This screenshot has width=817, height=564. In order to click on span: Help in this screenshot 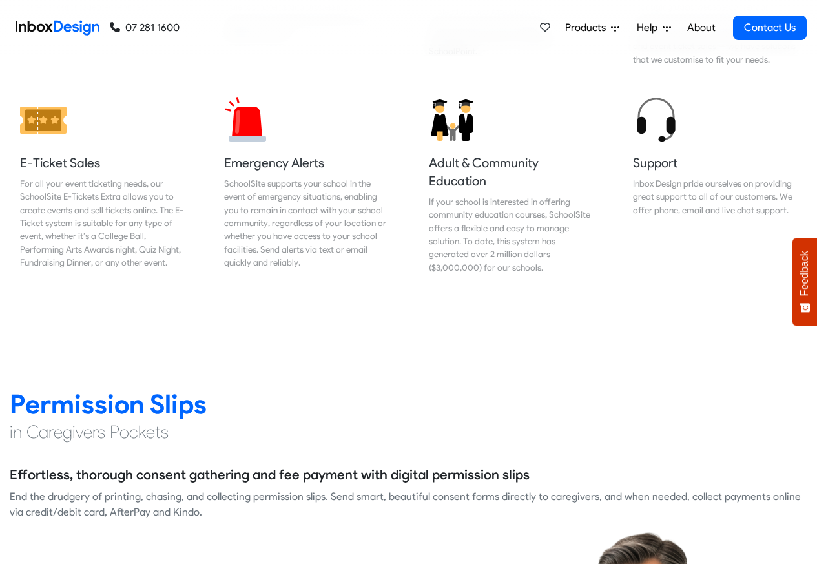, I will do `click(649, 28)`.